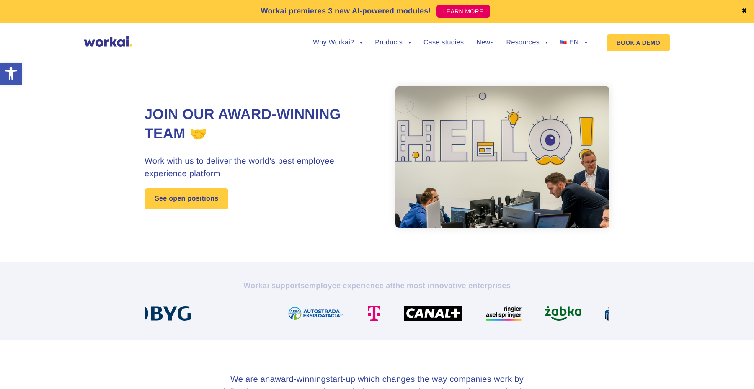  Describe the element at coordinates (186, 199) in the screenshot. I see `a: See open positions` at that location.